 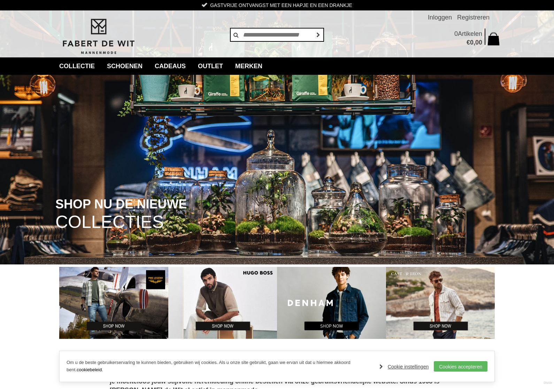 I want to click on a: cookiebeleid, so click(x=89, y=370).